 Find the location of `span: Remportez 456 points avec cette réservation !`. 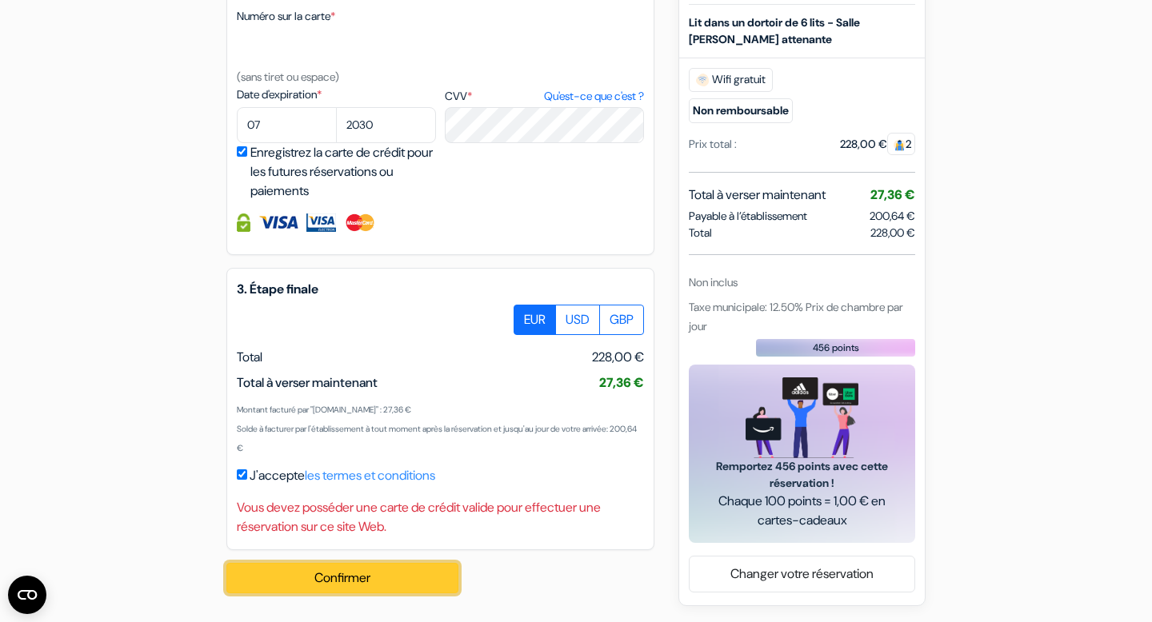

span: Remportez 456 points avec cette réservation ! is located at coordinates (802, 475).